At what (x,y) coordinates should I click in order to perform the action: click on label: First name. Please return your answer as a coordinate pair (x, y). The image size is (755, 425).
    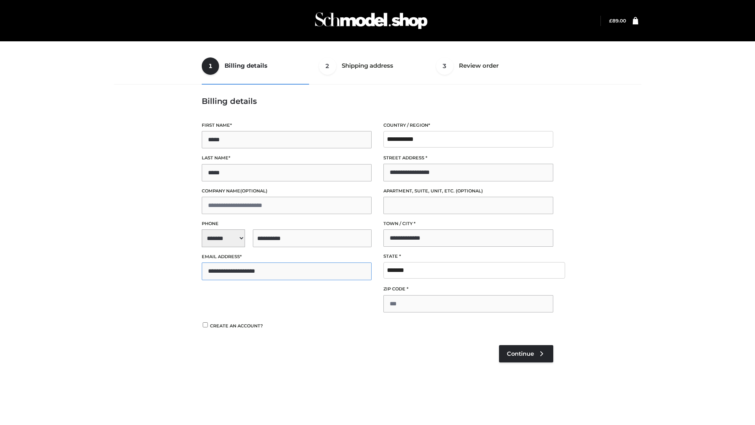
    Looking at the image, I should click on (287, 125).